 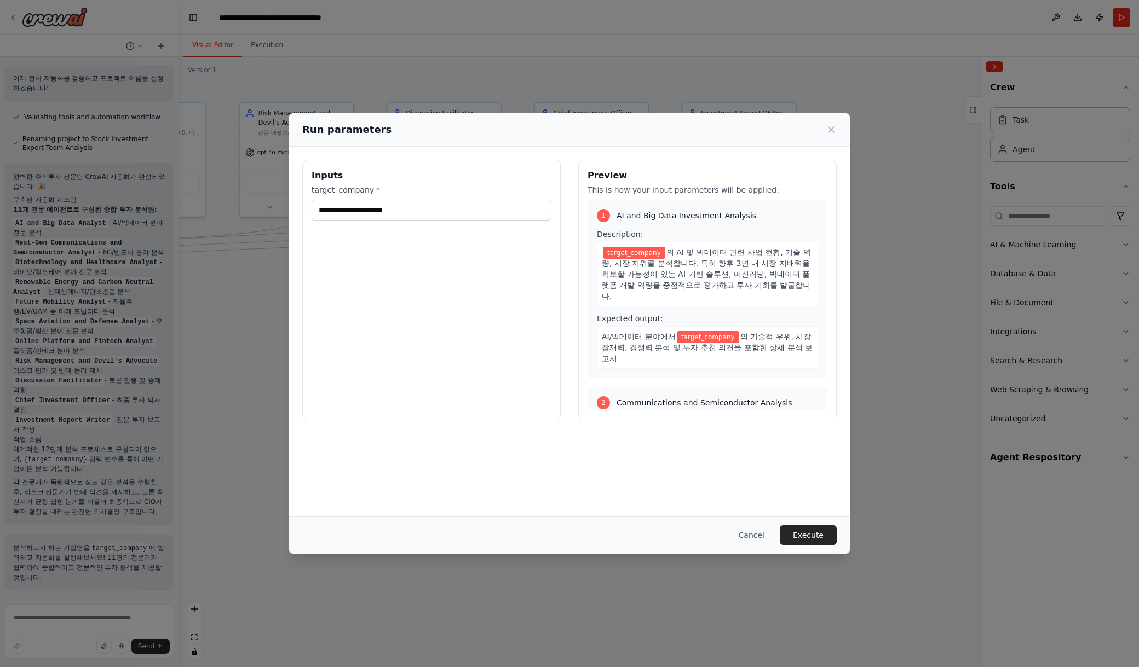 What do you see at coordinates (638, 337) in the screenshot?
I see `span: AI/빅데이터 분야에서` at bounding box center [638, 337].